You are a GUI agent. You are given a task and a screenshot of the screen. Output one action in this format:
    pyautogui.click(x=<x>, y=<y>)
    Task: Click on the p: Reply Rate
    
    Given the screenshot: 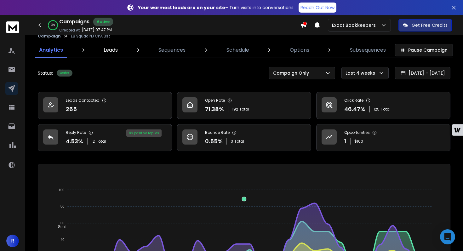 What is the action you would take?
    pyautogui.click(x=76, y=132)
    